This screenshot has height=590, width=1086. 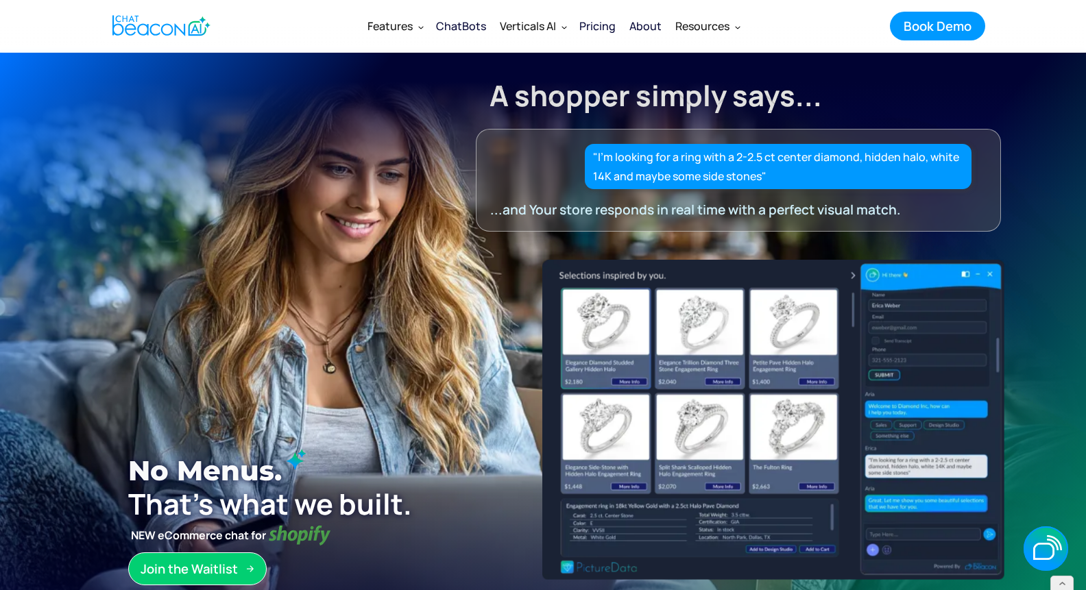 I want to click on a: Book Demo, so click(x=938, y=26).